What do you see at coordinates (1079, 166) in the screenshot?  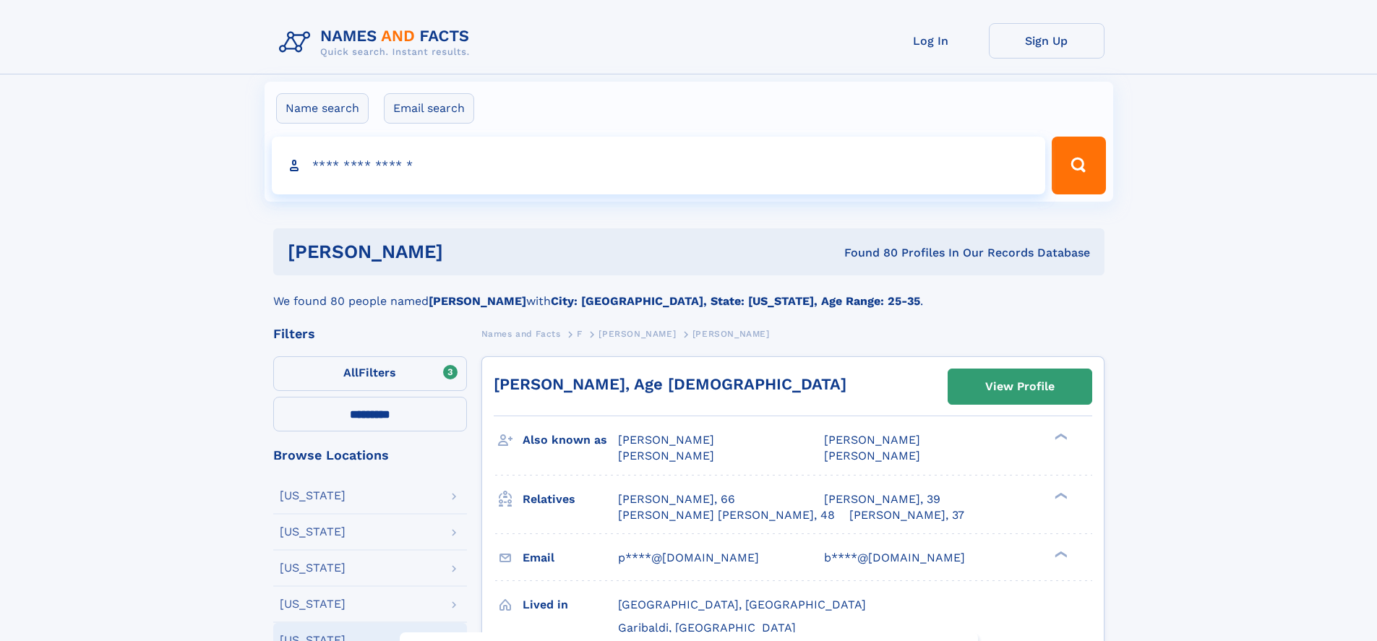 I see `button: Search Button` at bounding box center [1079, 166].